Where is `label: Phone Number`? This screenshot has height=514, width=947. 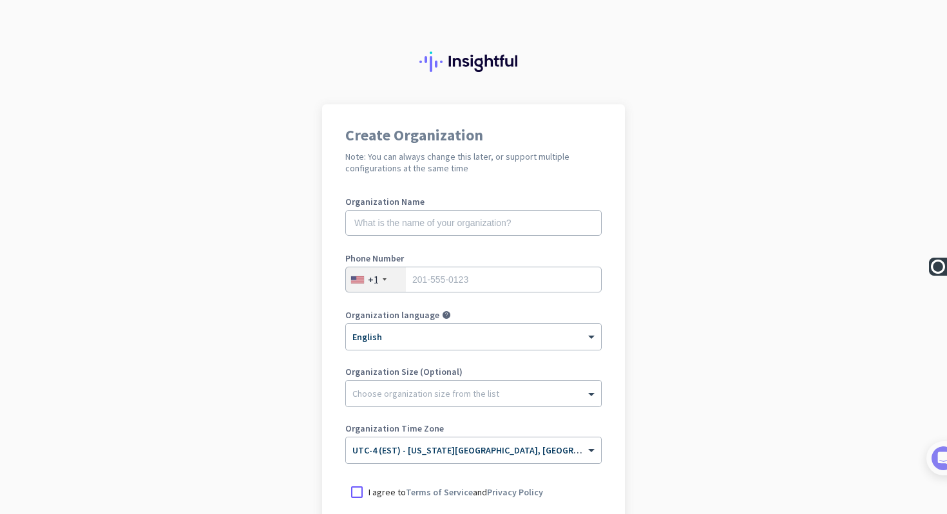 label: Phone Number is located at coordinates (474, 258).